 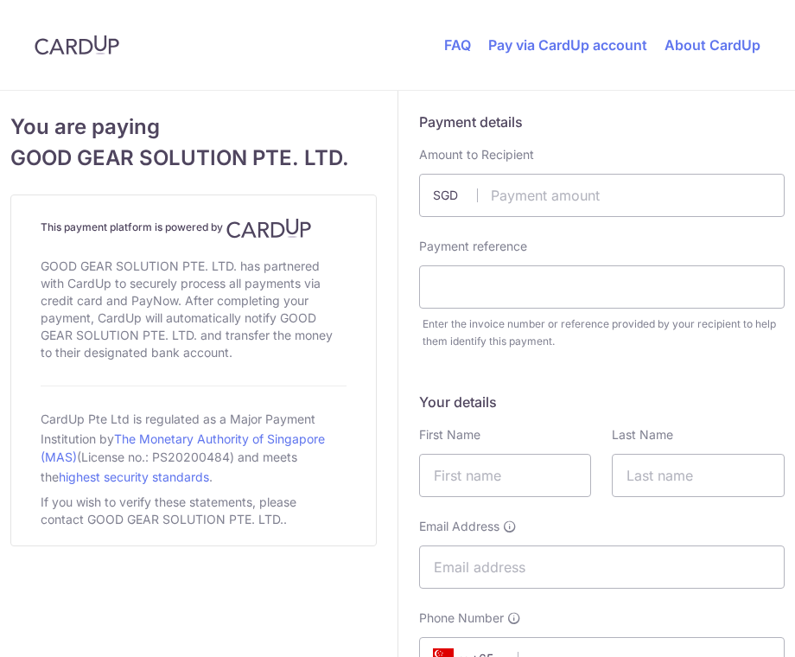 I want to click on input: First name, so click(x=506, y=475).